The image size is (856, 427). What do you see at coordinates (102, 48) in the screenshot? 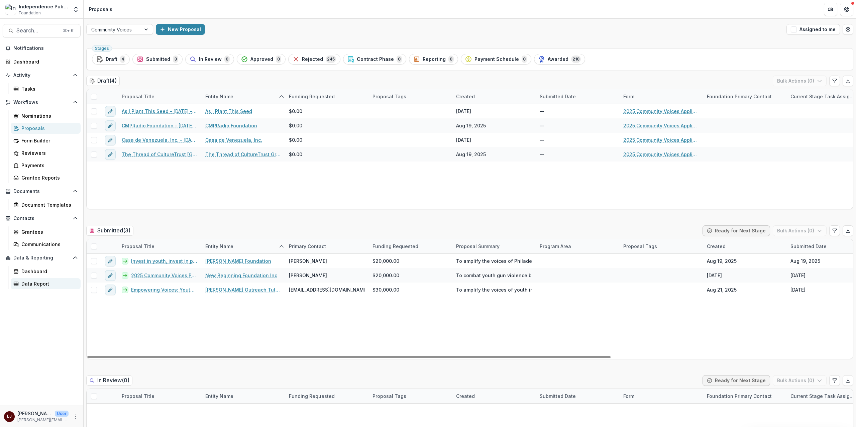
I see `span: Stages` at bounding box center [102, 48].